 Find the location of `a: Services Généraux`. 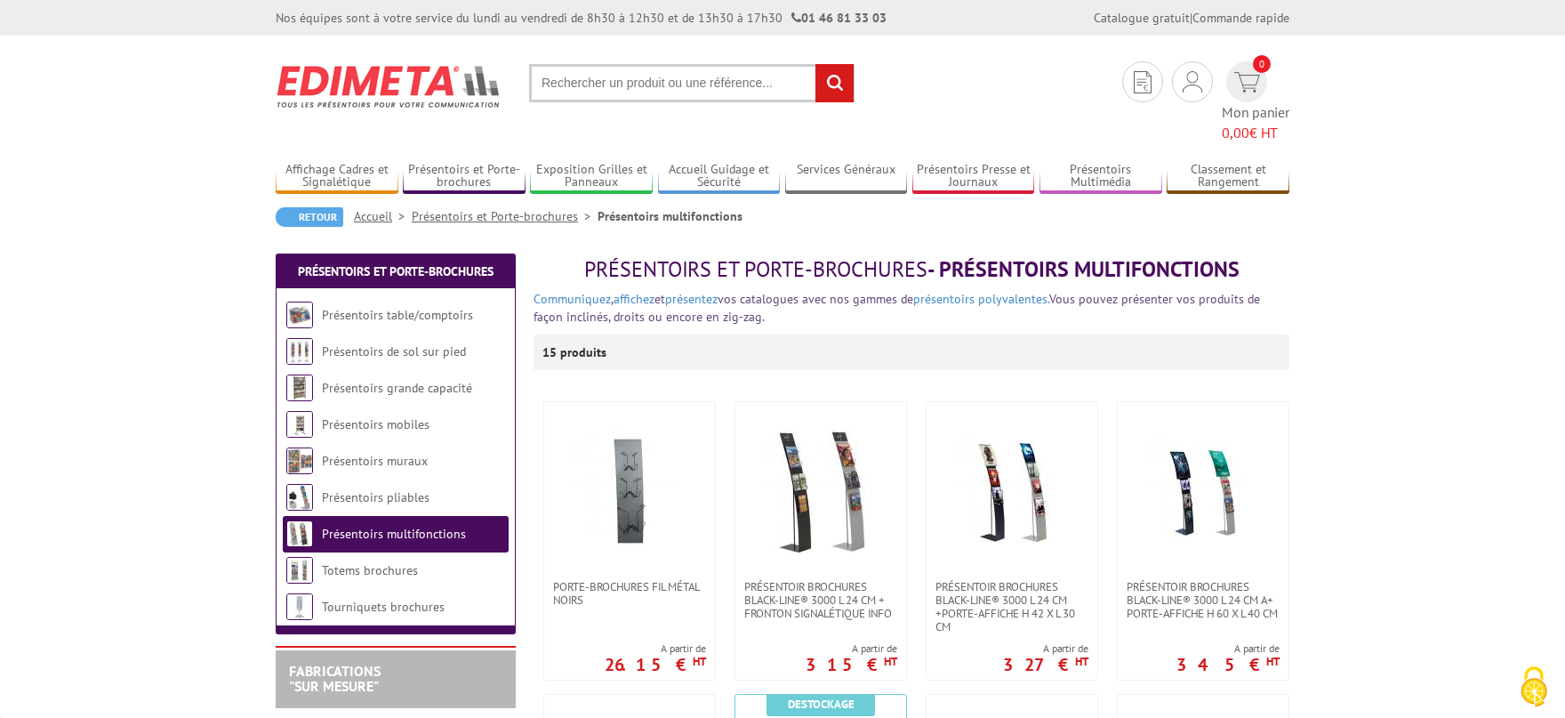

a: Services Généraux is located at coordinates (846, 176).